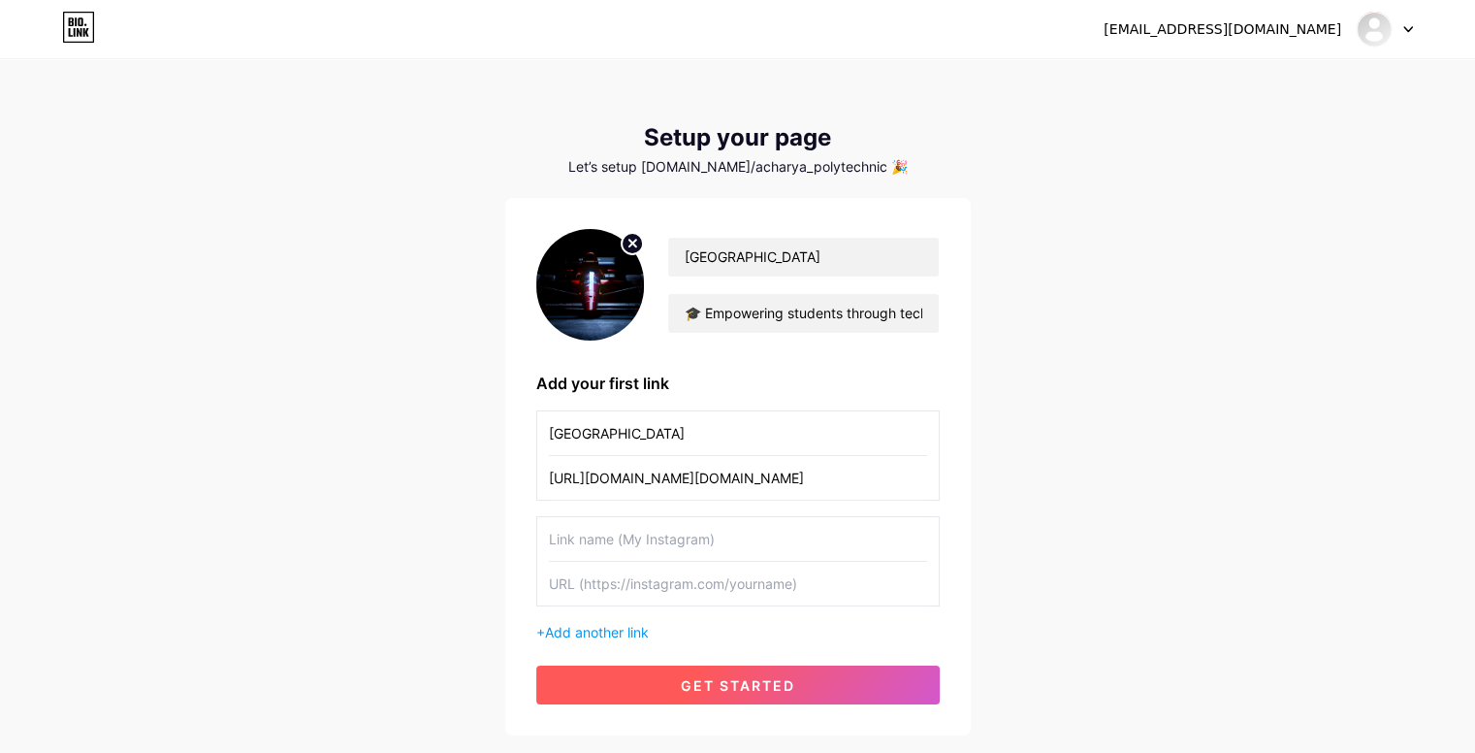 This screenshot has width=1475, height=753. What do you see at coordinates (591, 284) in the screenshot?
I see `img: profile pic` at bounding box center [591, 284].